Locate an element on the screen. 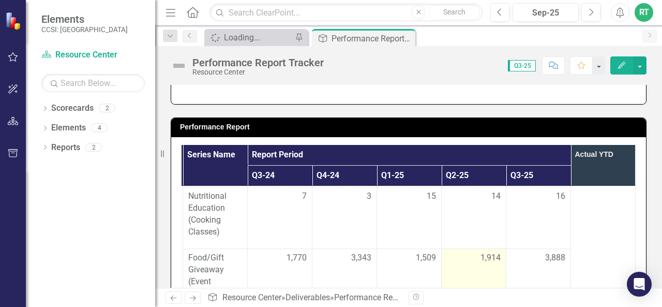  div: RT is located at coordinates (644, 12).